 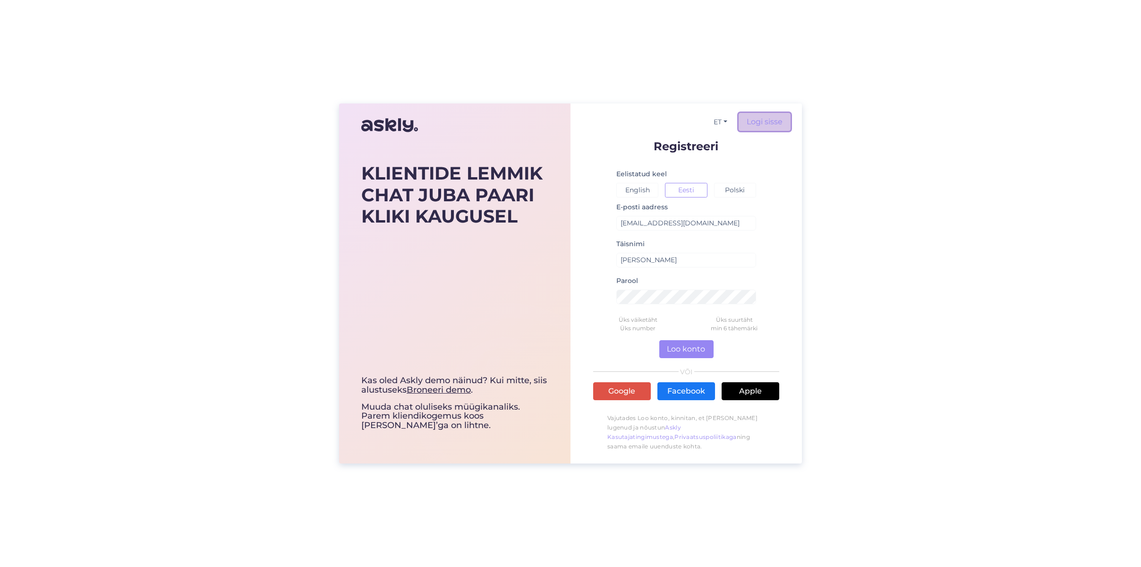 What do you see at coordinates (750, 391) in the screenshot?
I see `a: Apple` at bounding box center [750, 391].